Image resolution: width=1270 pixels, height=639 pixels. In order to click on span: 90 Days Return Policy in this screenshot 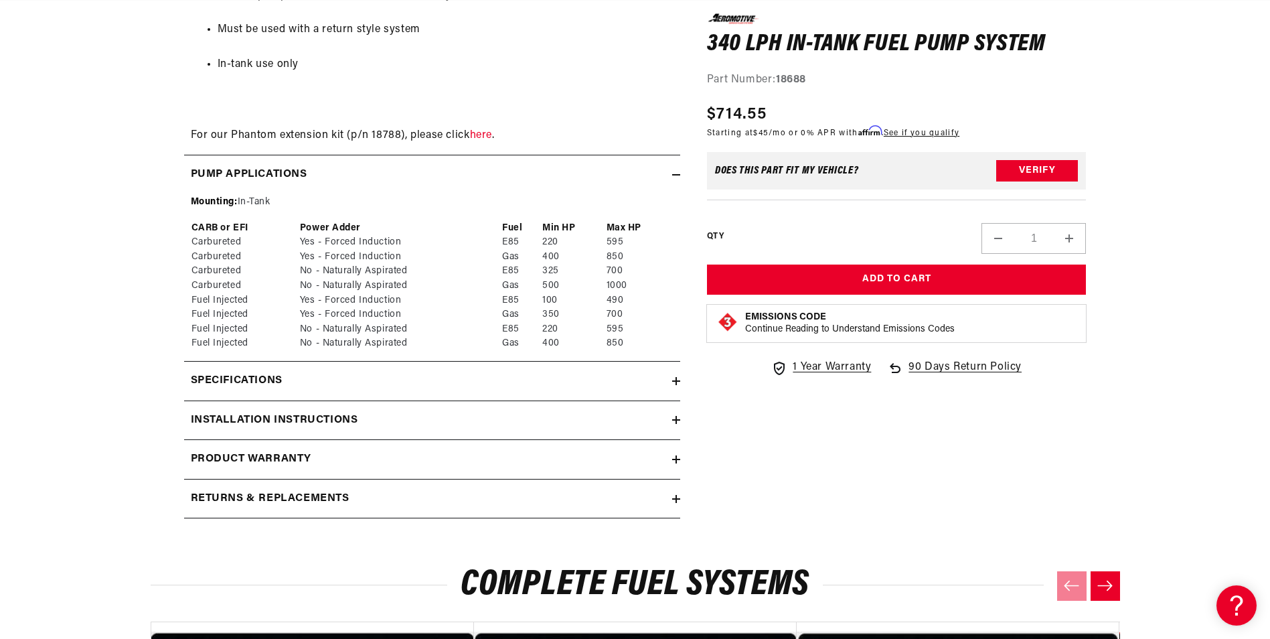, I will do `click(965, 374)`.